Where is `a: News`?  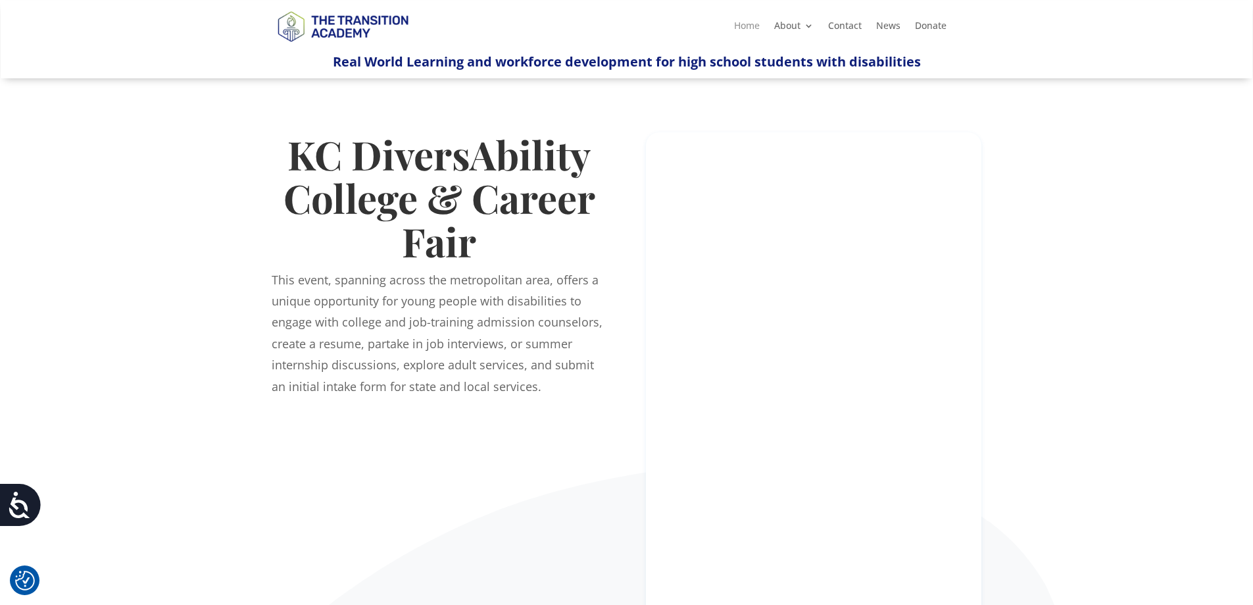 a: News is located at coordinates (888, 28).